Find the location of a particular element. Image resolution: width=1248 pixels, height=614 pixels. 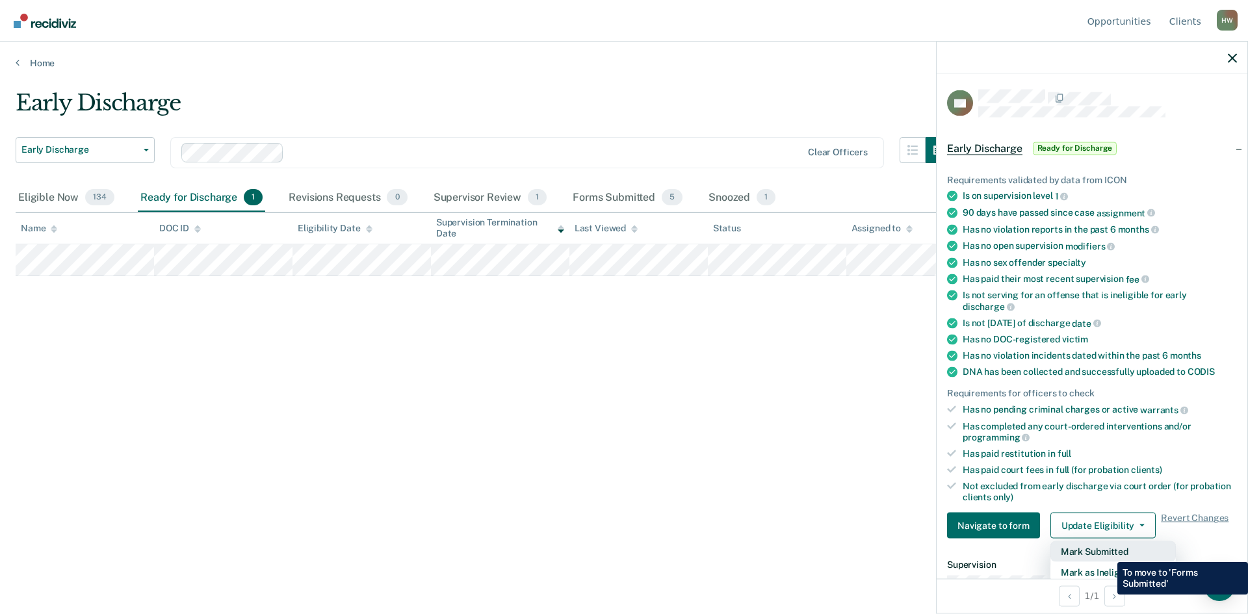

div: Not excluded from early discharge via court order (for probation clients is located at coordinates (1100, 491).